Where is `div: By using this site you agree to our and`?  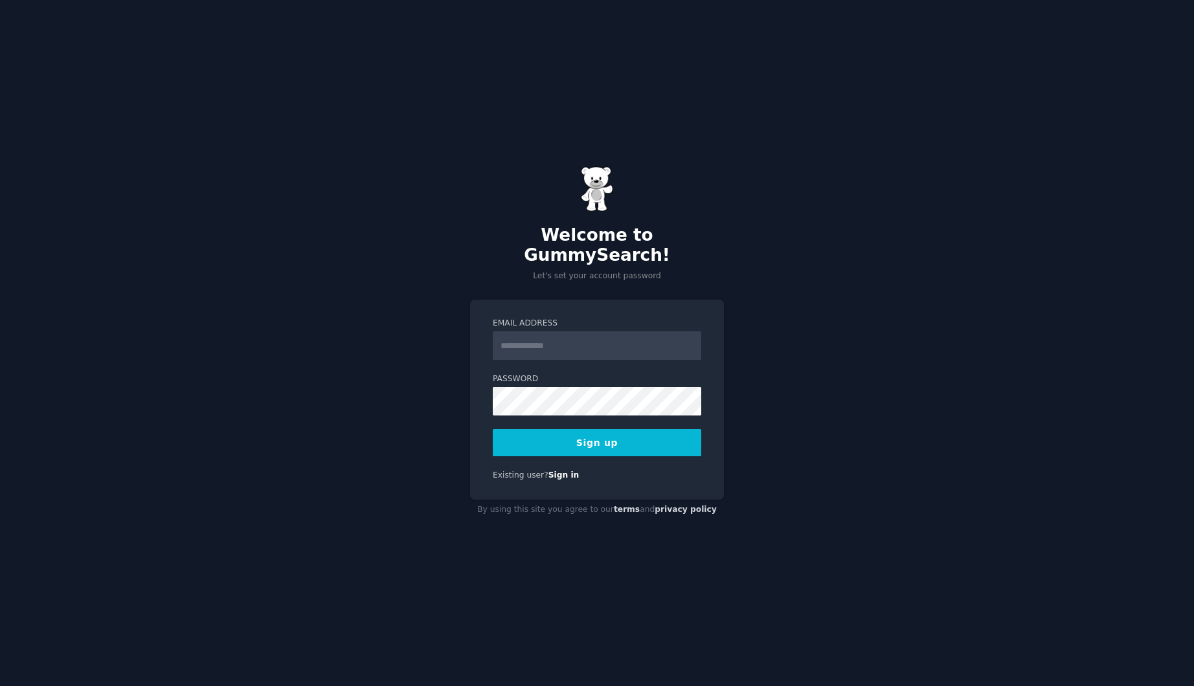 div: By using this site you agree to our and is located at coordinates (597, 510).